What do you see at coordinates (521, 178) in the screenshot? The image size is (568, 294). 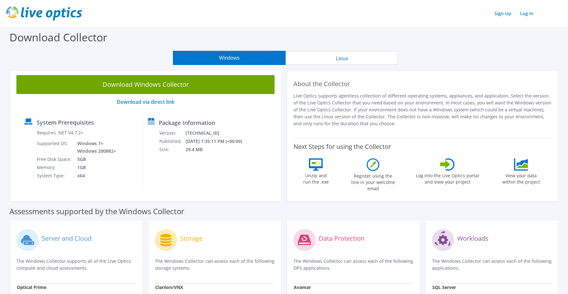 I see `label: View your data within the project` at bounding box center [521, 178].